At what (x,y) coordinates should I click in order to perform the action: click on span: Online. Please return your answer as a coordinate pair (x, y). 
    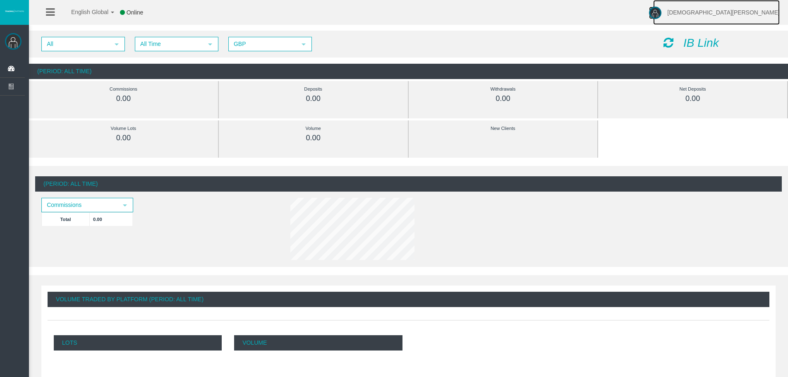
    Looking at the image, I should click on (135, 12).